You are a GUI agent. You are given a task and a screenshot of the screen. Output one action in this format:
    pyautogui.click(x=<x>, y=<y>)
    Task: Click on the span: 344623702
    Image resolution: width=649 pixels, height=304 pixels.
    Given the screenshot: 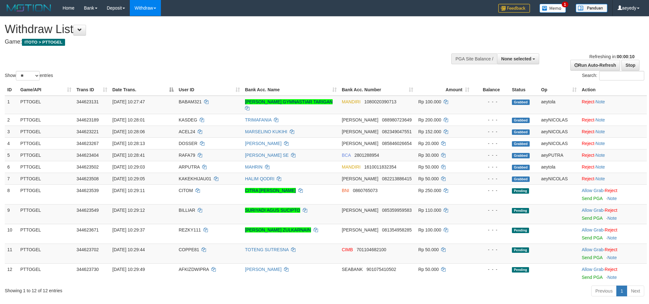 What is the action you would take?
    pyautogui.click(x=88, y=249)
    